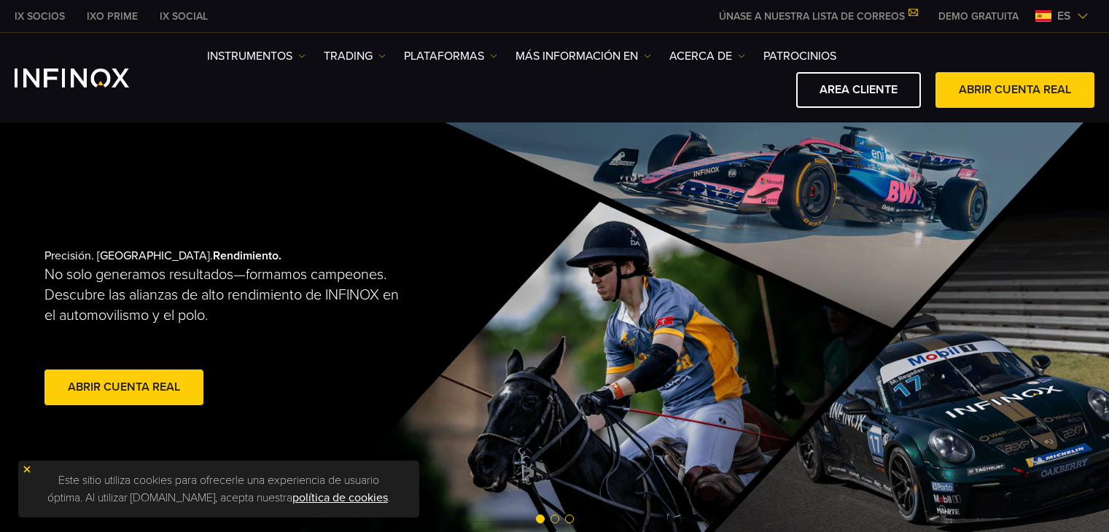  Describe the element at coordinates (256, 56) in the screenshot. I see `a: Instrumentos` at that location.